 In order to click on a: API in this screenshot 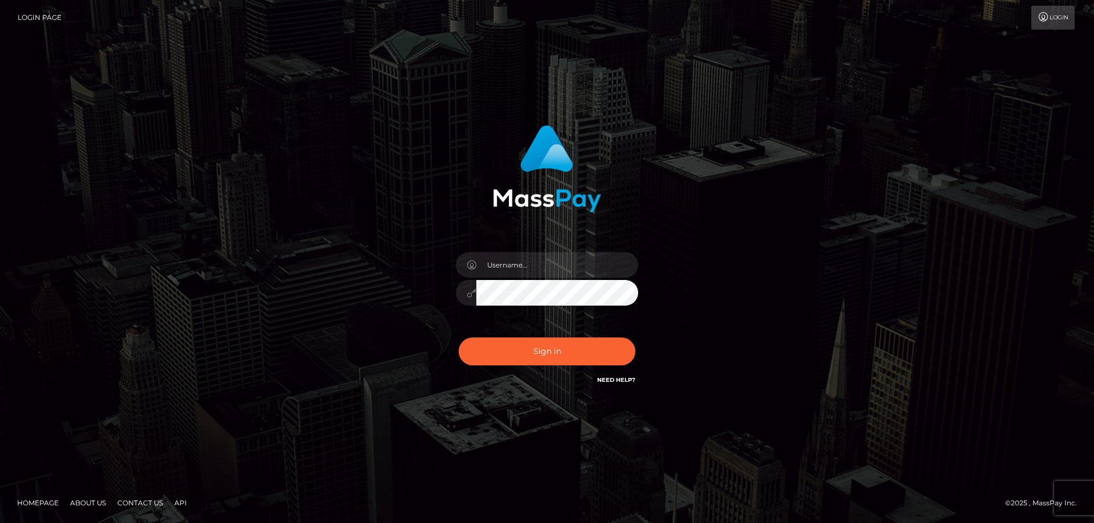, I will do `click(181, 503)`.